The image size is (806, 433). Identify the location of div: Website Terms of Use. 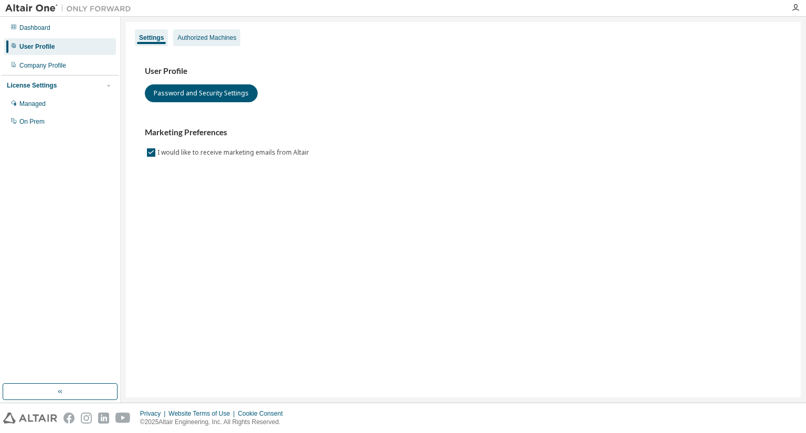
(203, 414).